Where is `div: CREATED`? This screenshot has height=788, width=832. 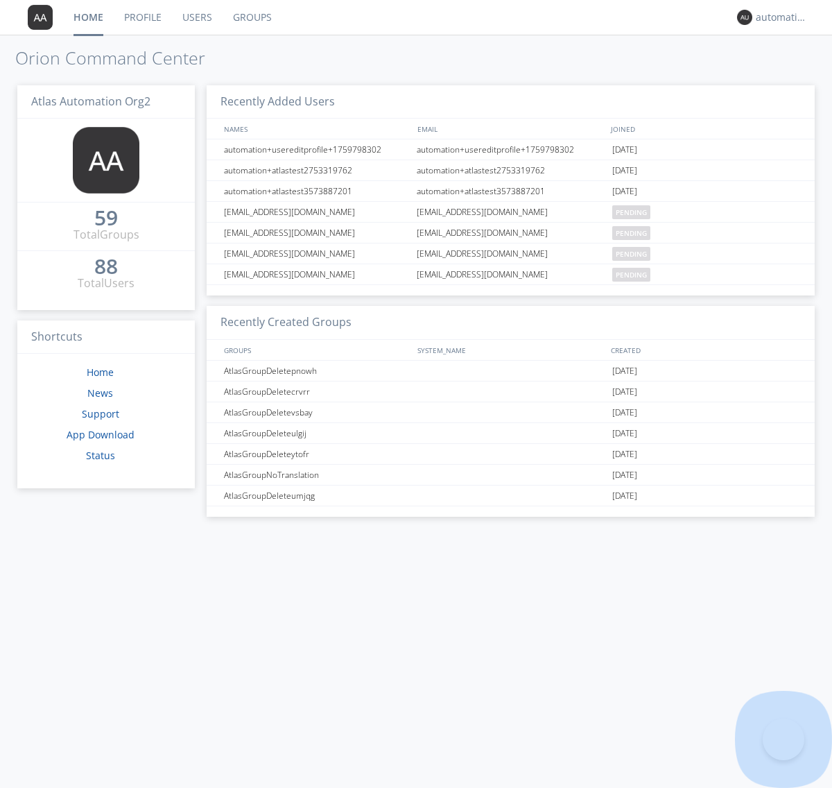
div: CREATED is located at coordinates (704, 349).